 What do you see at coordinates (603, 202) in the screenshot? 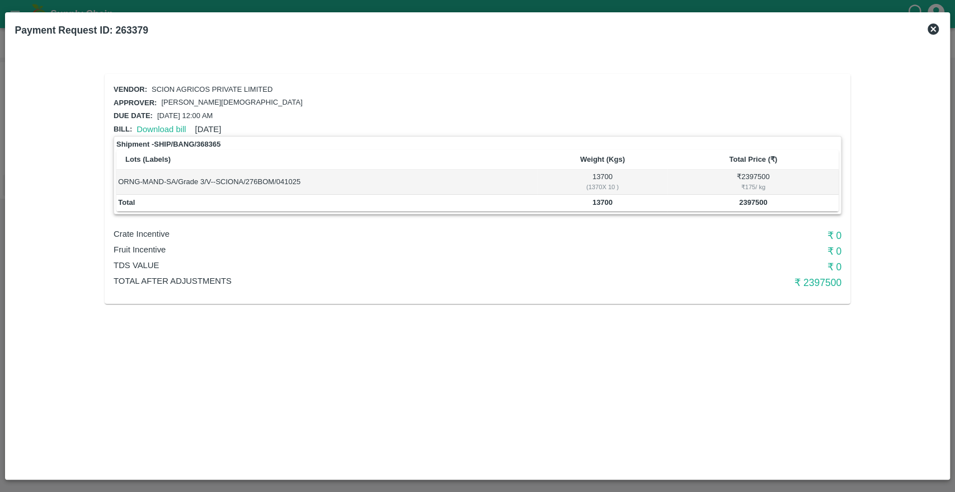
I see `b: 13700` at bounding box center [603, 202].